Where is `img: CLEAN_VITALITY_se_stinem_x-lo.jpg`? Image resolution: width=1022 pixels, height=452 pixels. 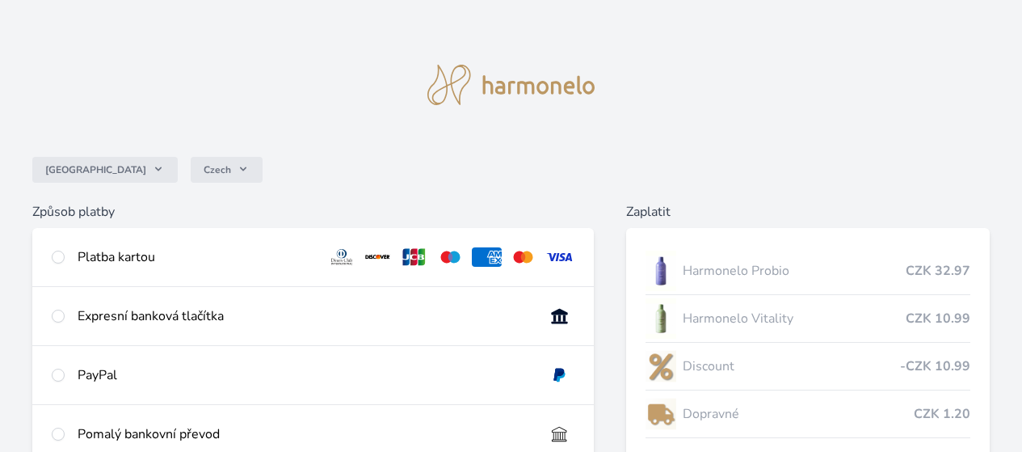 img: CLEAN_VITALITY_se_stinem_x-lo.jpg is located at coordinates (661, 318).